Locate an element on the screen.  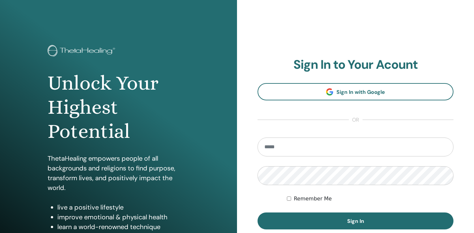
li: live a positive lifestyle is located at coordinates (123, 208).